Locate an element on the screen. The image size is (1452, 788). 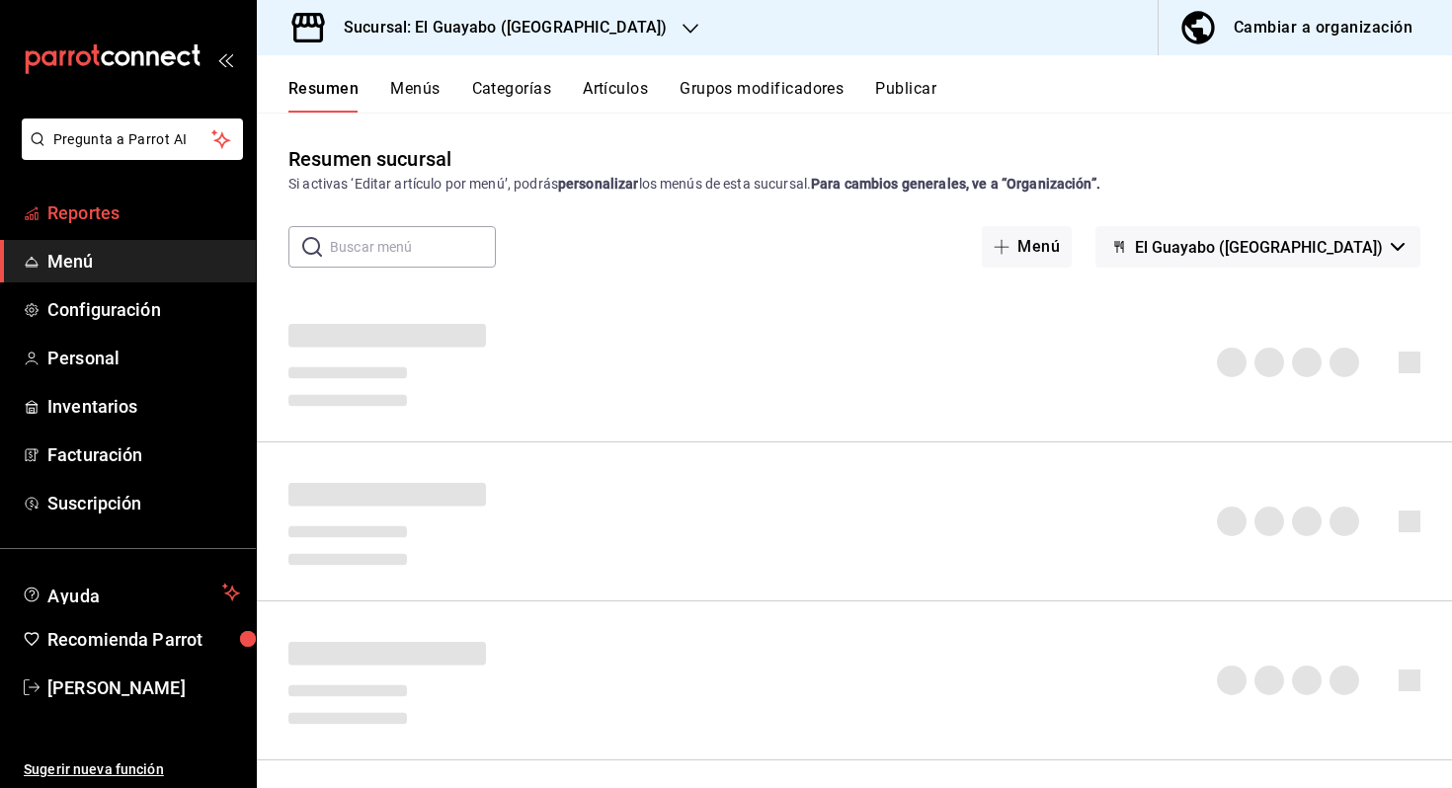
button: Publicar is located at coordinates (906, 96).